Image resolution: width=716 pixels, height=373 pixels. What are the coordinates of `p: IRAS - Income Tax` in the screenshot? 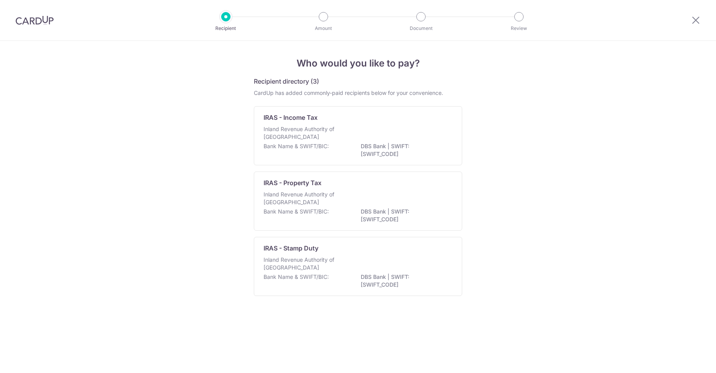 It's located at (290, 117).